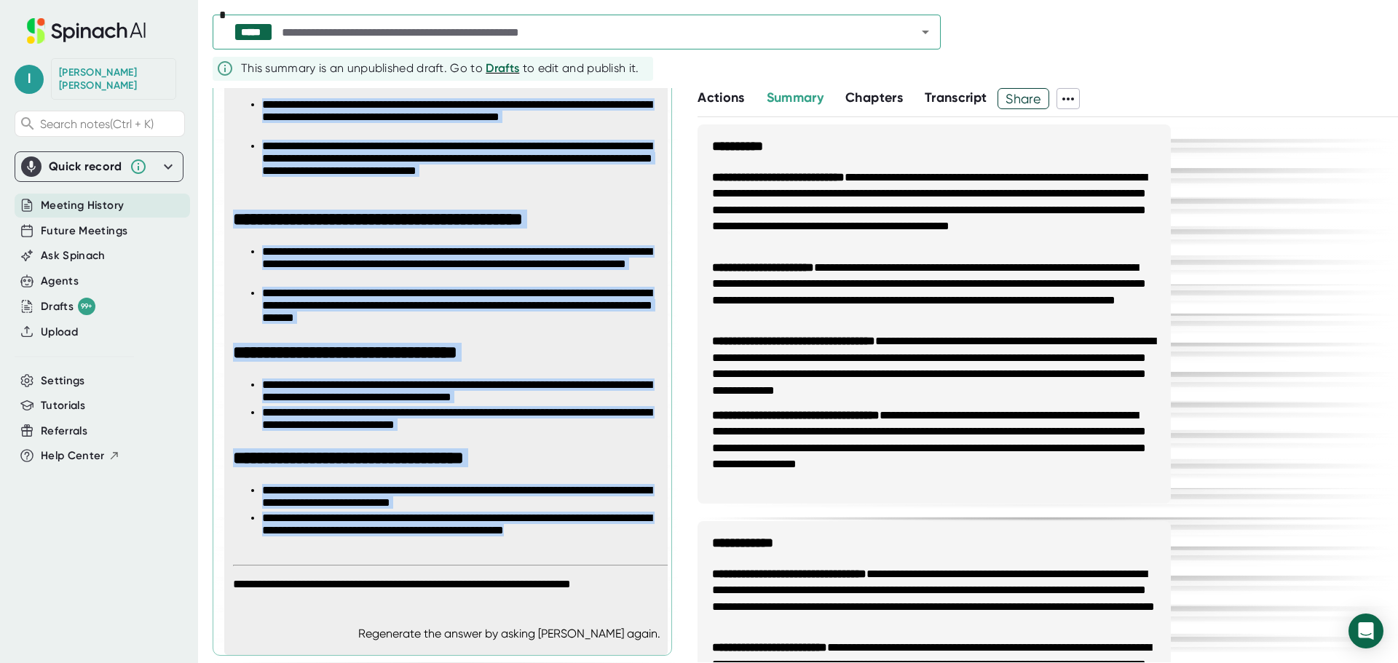 The image size is (1398, 663). What do you see at coordinates (925, 32) in the screenshot?
I see `button: Open` at bounding box center [925, 32].